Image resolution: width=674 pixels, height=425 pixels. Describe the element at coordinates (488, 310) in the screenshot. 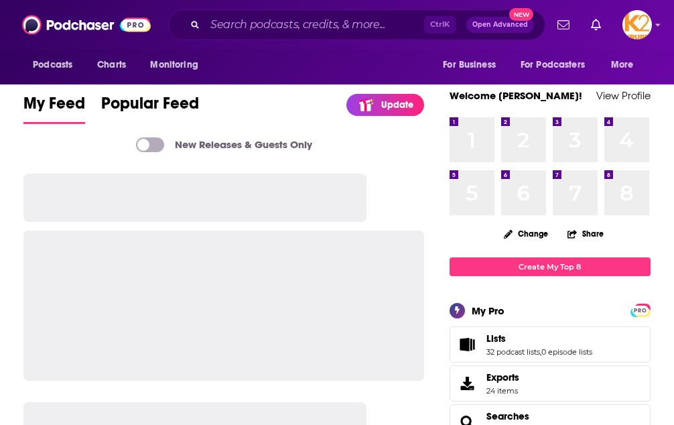

I see `div: My Pro` at that location.